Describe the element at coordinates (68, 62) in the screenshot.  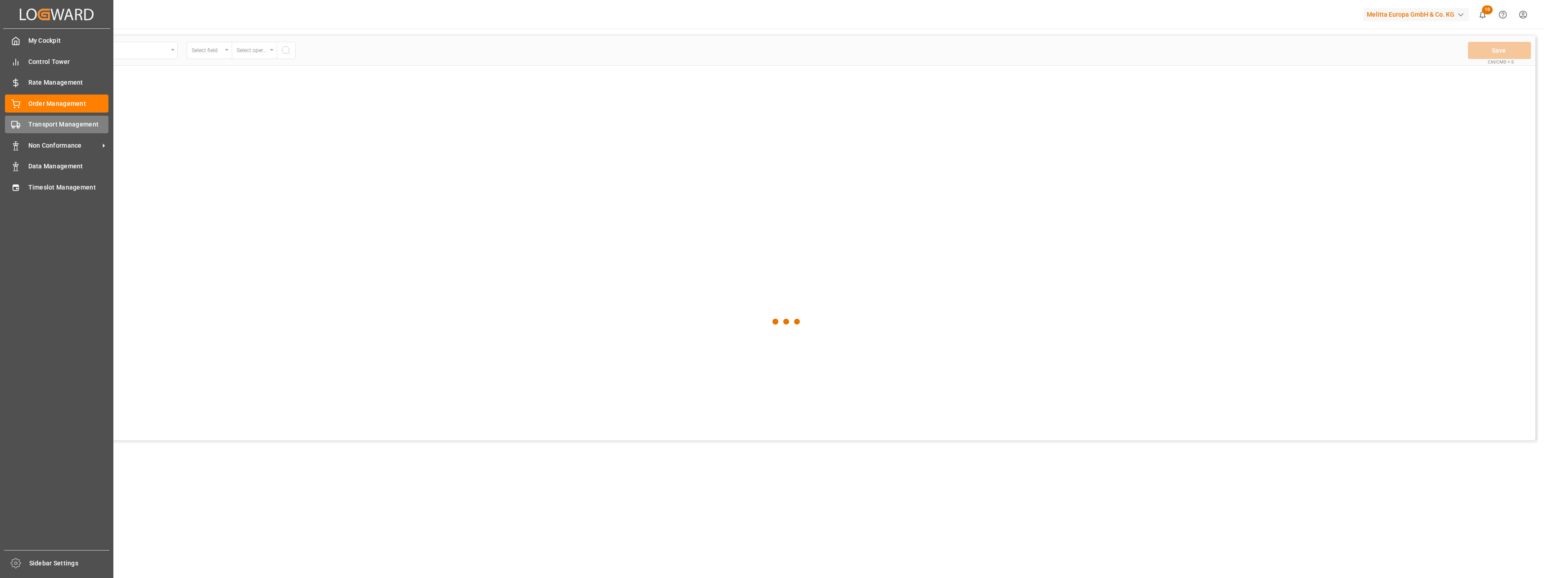
I see `span: Control Tower` at that location.